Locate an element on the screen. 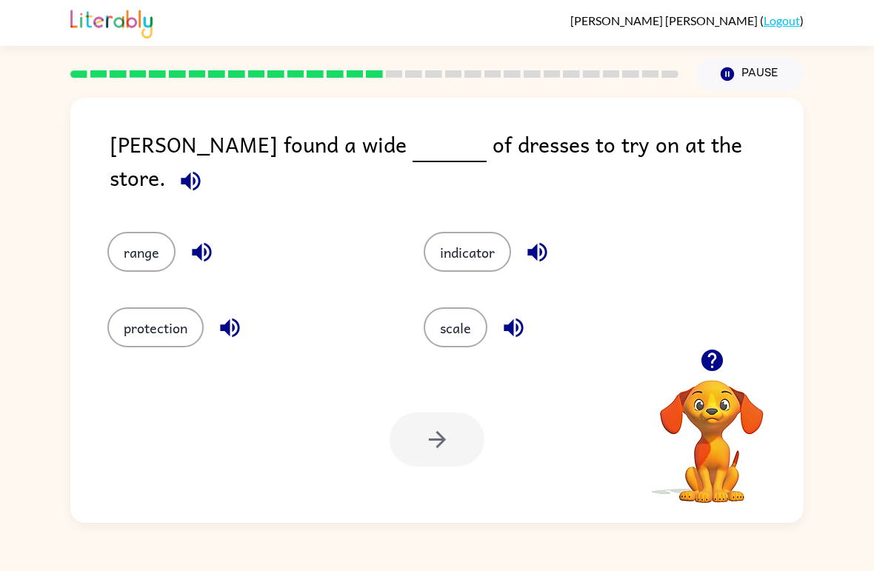  button: protection is located at coordinates (156, 327).